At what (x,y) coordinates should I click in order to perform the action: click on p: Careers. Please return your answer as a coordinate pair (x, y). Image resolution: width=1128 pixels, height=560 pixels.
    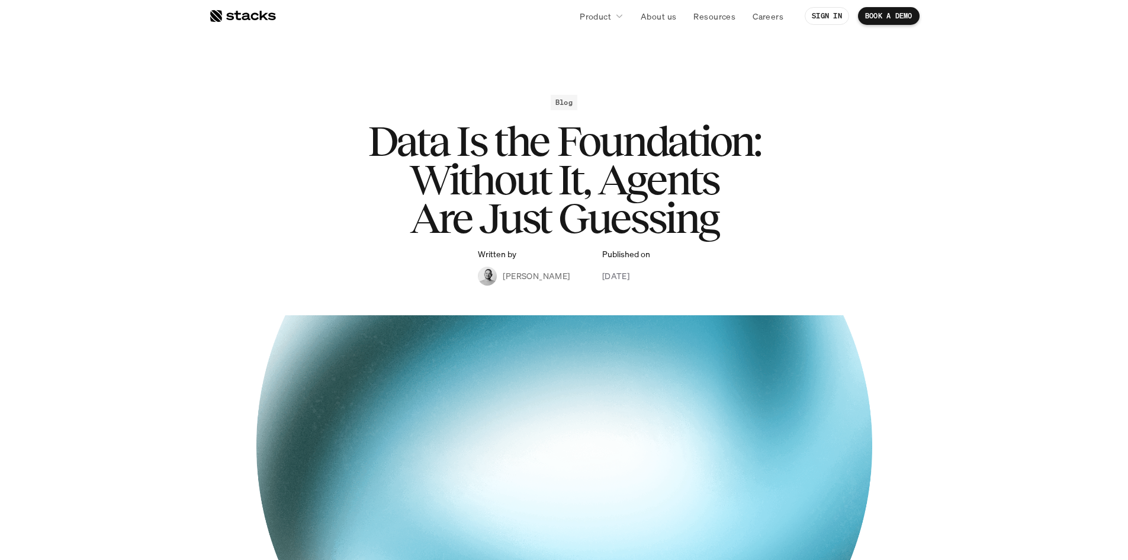
    Looking at the image, I should click on (768, 16).